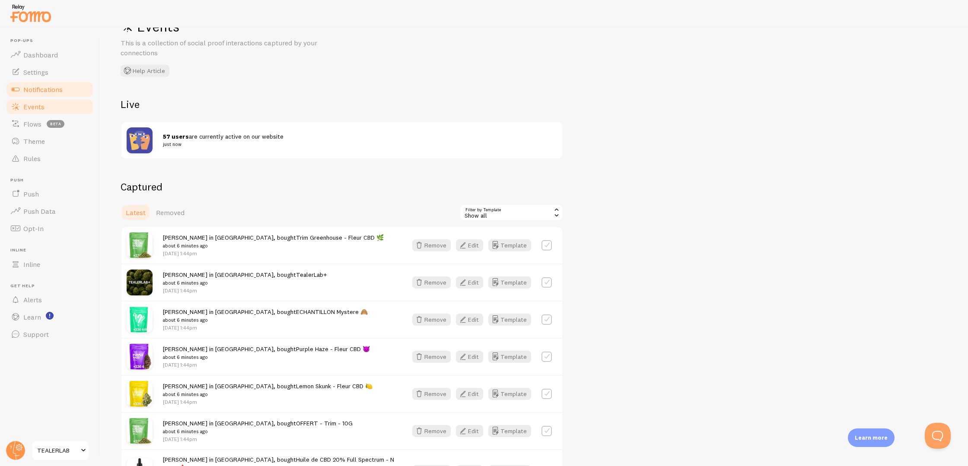 The height and width of the screenshot is (466, 968). What do you see at coordinates (170, 213) in the screenshot?
I see `a: Removed` at bounding box center [170, 213].